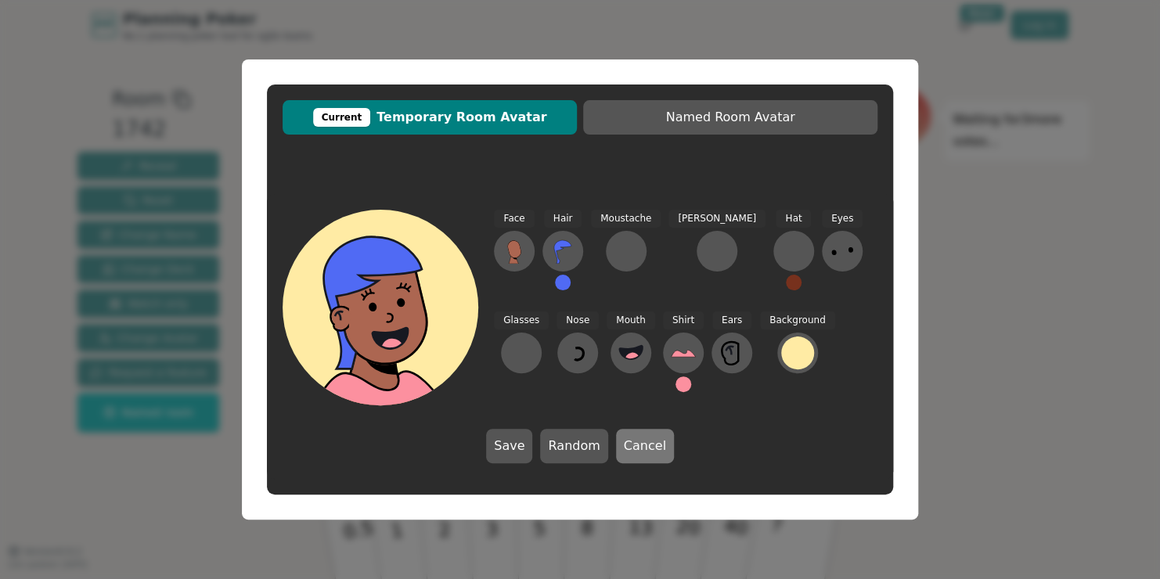 The height and width of the screenshot is (579, 1160). Describe the element at coordinates (577, 320) in the screenshot. I see `span: Nose` at that location.